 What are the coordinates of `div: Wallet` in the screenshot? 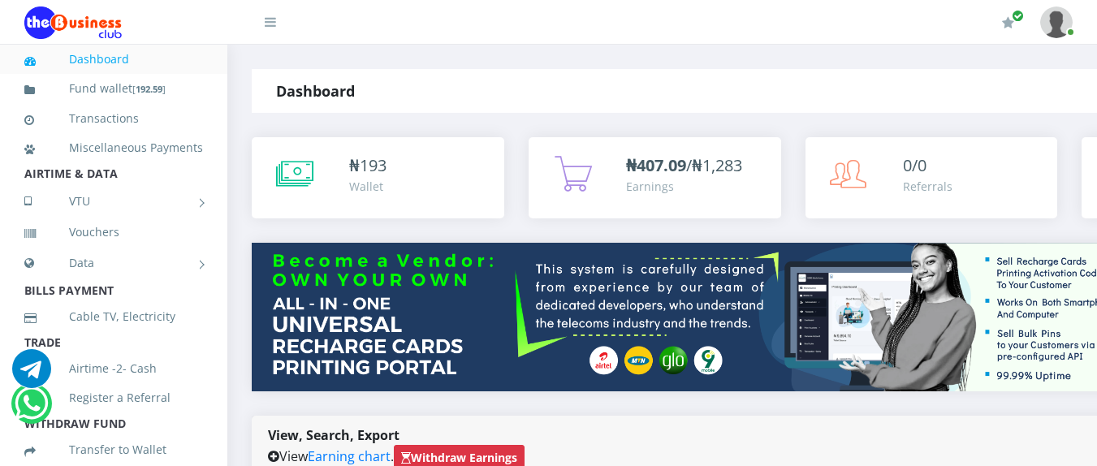 It's located at (368, 186).